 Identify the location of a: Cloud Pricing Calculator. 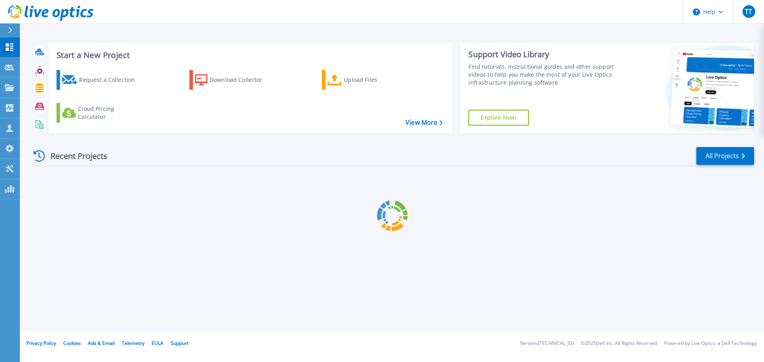
(101, 113).